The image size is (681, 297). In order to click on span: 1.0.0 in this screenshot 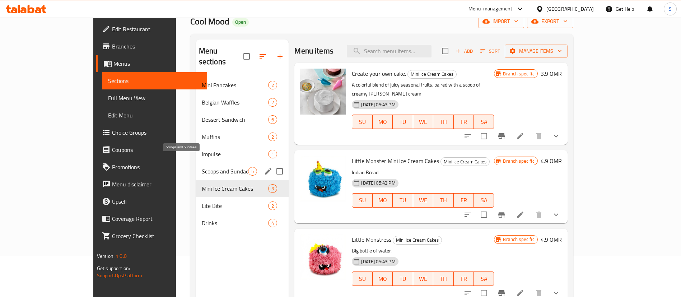, I will do `click(121, 256)`.